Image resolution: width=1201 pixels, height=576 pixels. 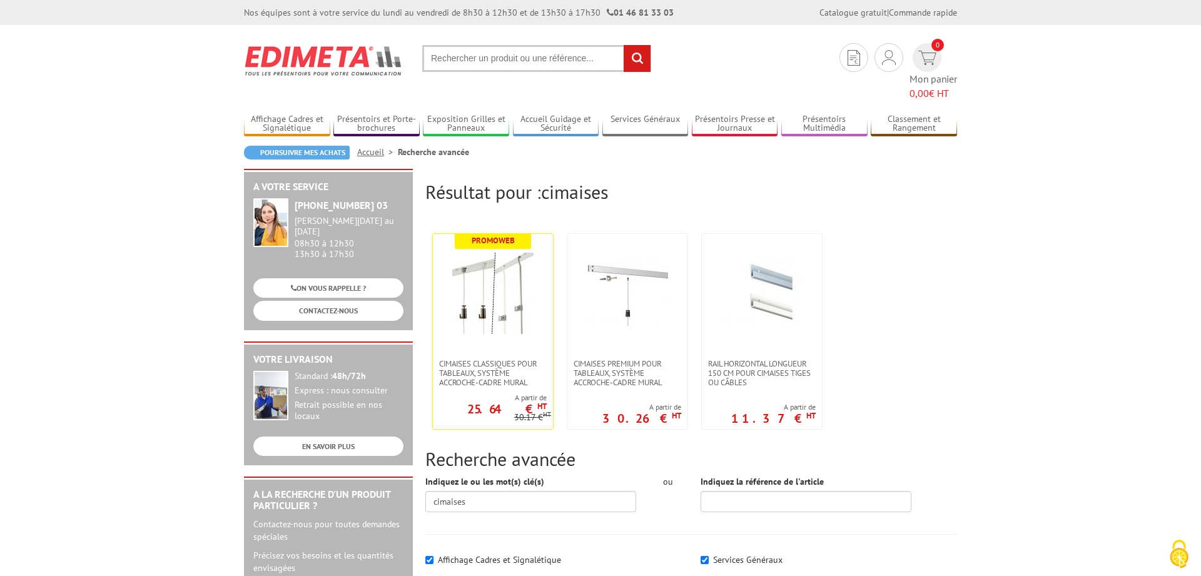 I want to click on b: Promoweb, so click(x=493, y=240).